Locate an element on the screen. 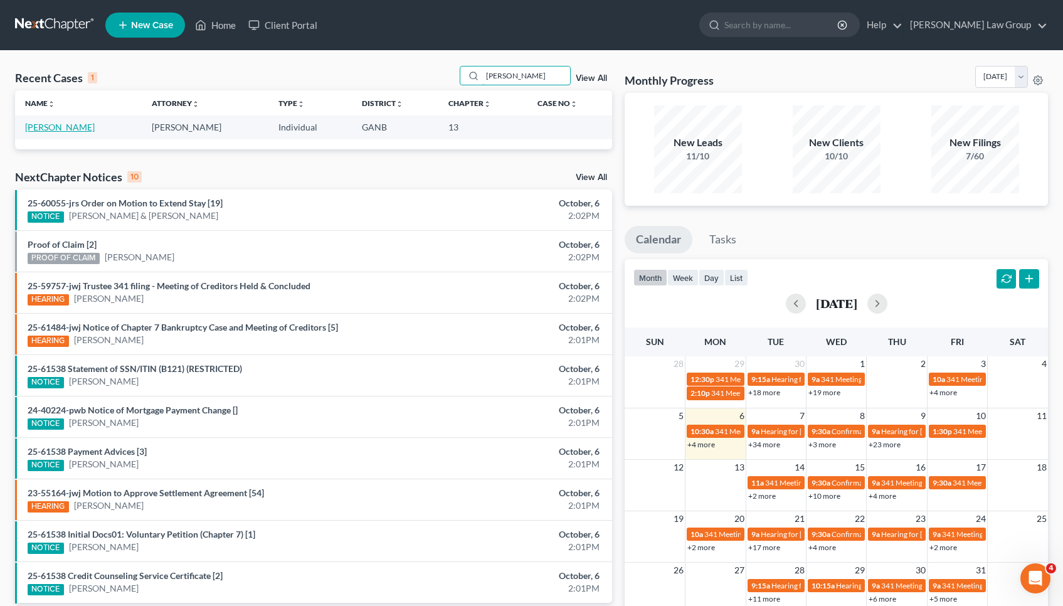 The width and height of the screenshot is (1063, 606). button: week is located at coordinates (683, 277).